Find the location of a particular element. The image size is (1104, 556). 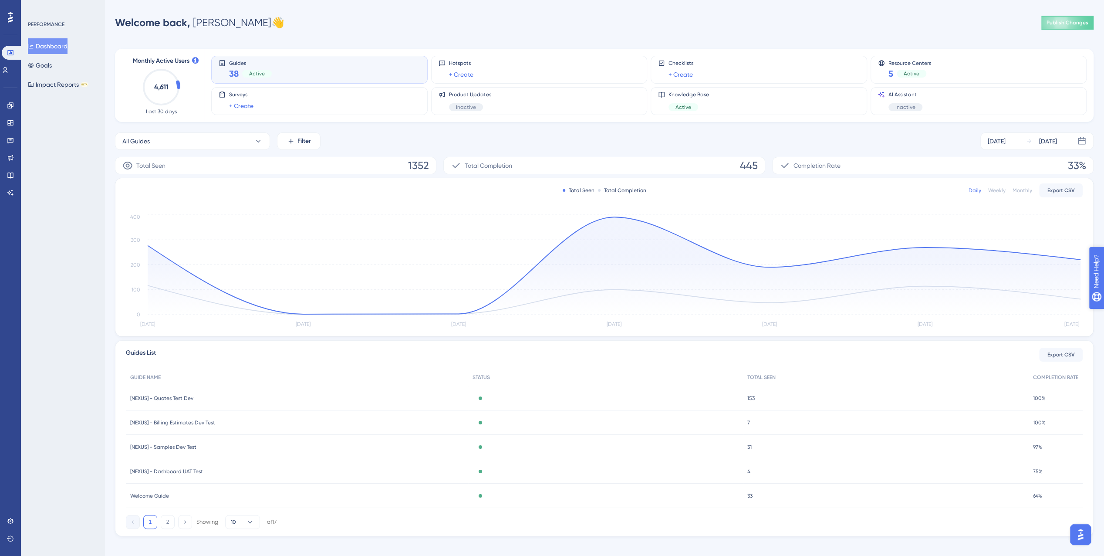

button: 1 is located at coordinates (150, 522).